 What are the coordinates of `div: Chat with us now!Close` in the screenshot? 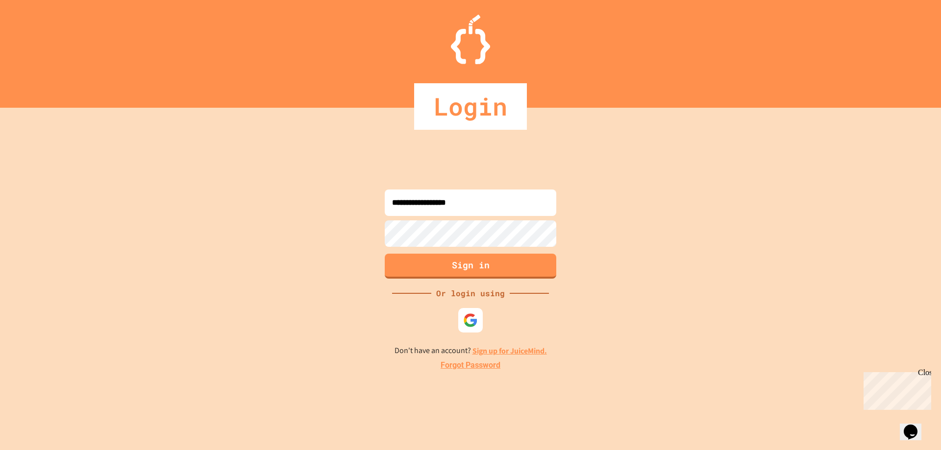 It's located at (36, 33).